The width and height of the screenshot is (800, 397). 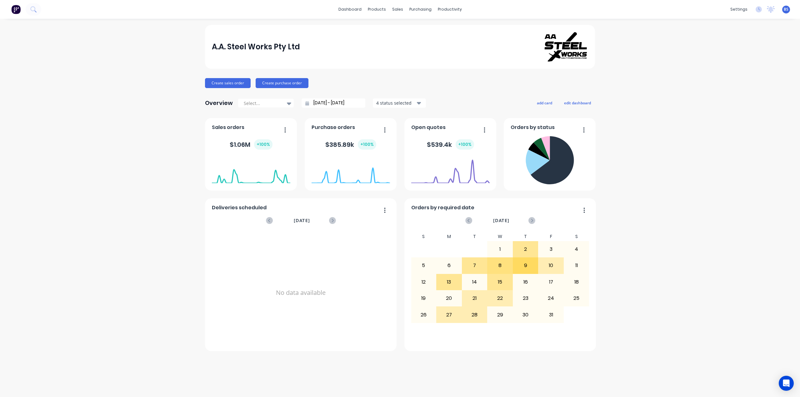 What do you see at coordinates (397, 9) in the screenshot?
I see `div: sales` at bounding box center [397, 9].